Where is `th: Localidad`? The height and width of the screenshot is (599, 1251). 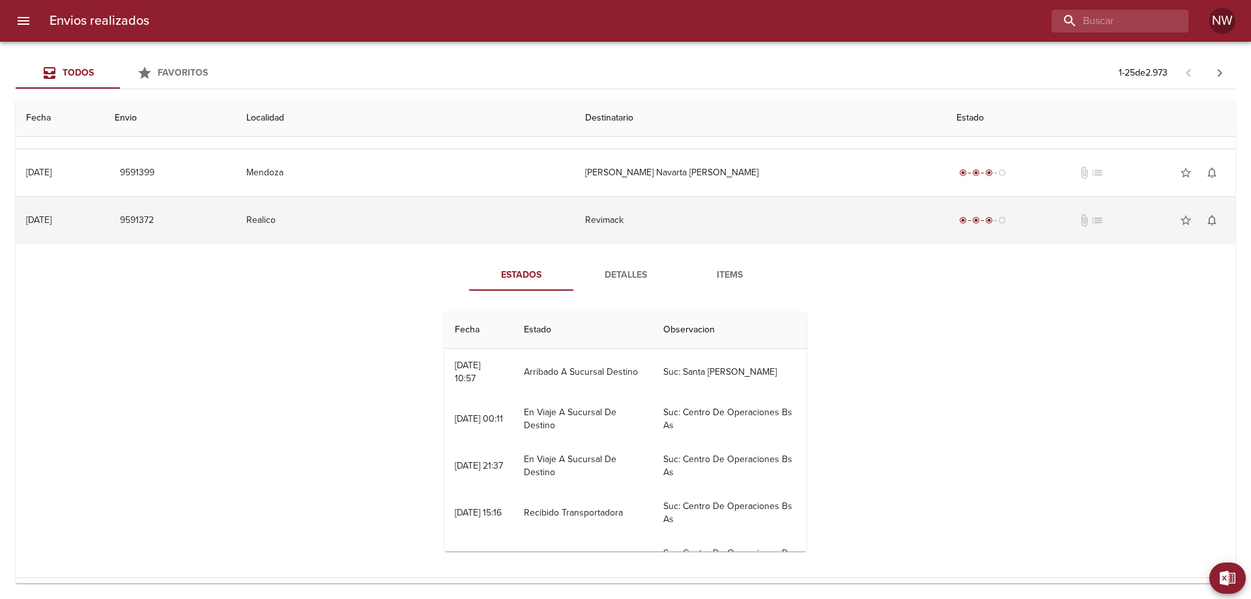
th: Localidad is located at coordinates (405, 118).